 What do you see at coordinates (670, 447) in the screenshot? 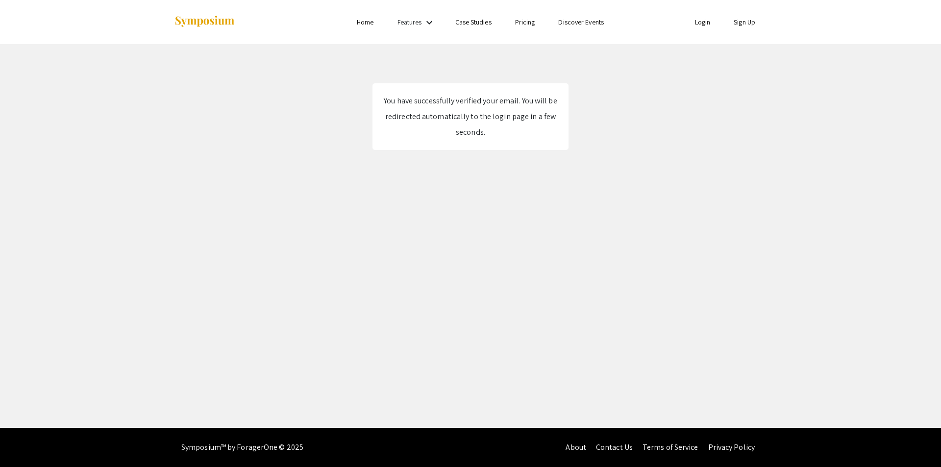
I see `a: Terms of Service` at bounding box center [670, 447].